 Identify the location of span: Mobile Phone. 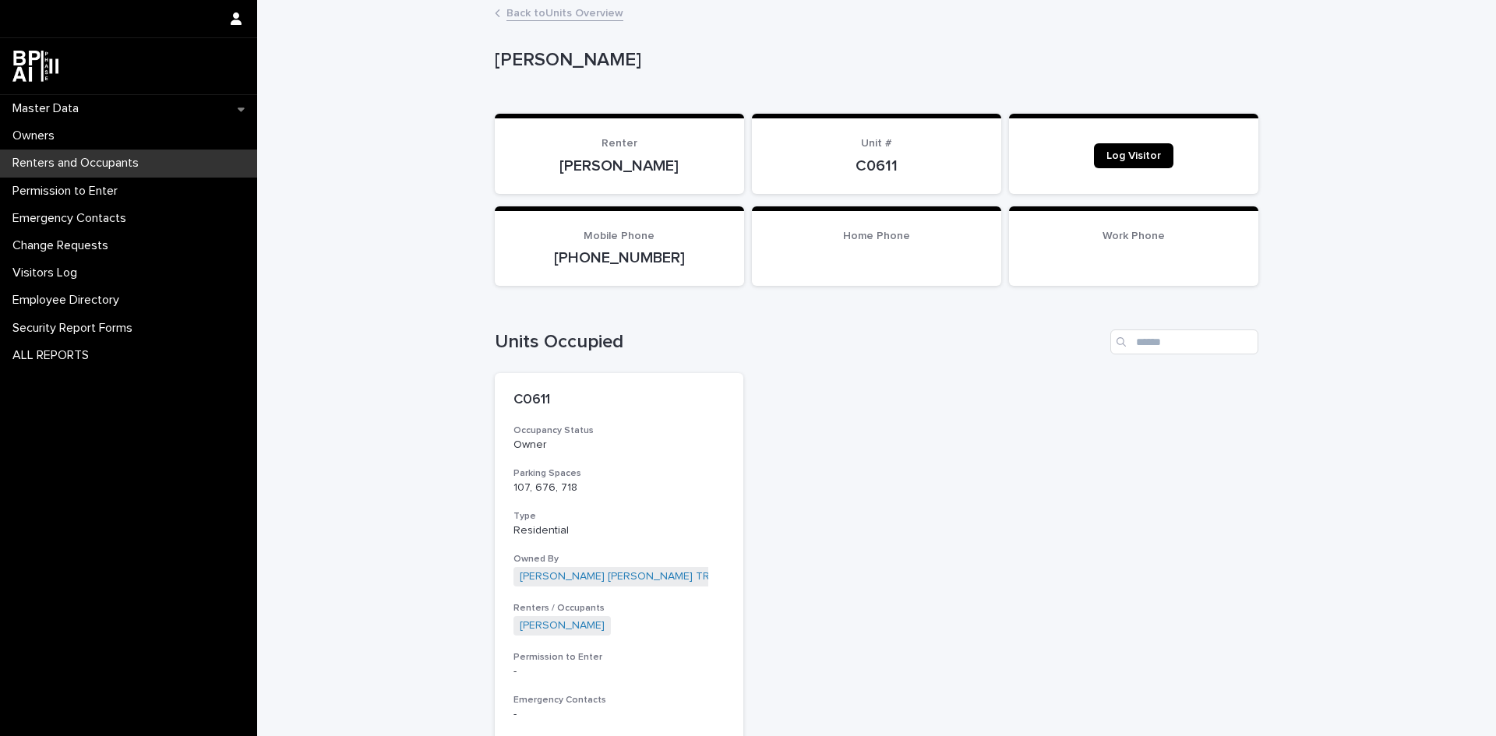
(619, 236).